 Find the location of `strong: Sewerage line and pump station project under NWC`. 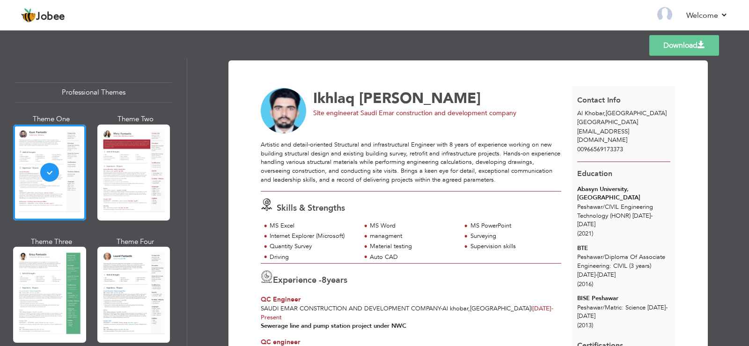

strong: Sewerage line and pump station project under NWC is located at coordinates (333, 326).